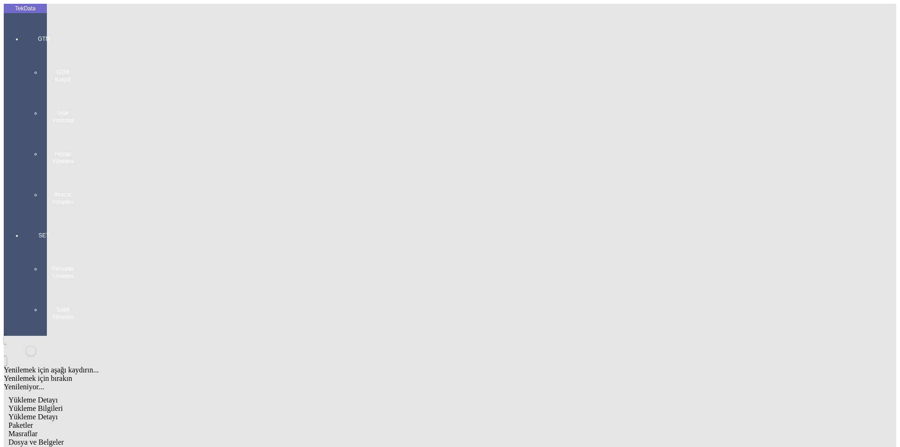 This screenshot has height=447, width=900. I want to click on span: Ürün Yönetimi, so click(63, 117).